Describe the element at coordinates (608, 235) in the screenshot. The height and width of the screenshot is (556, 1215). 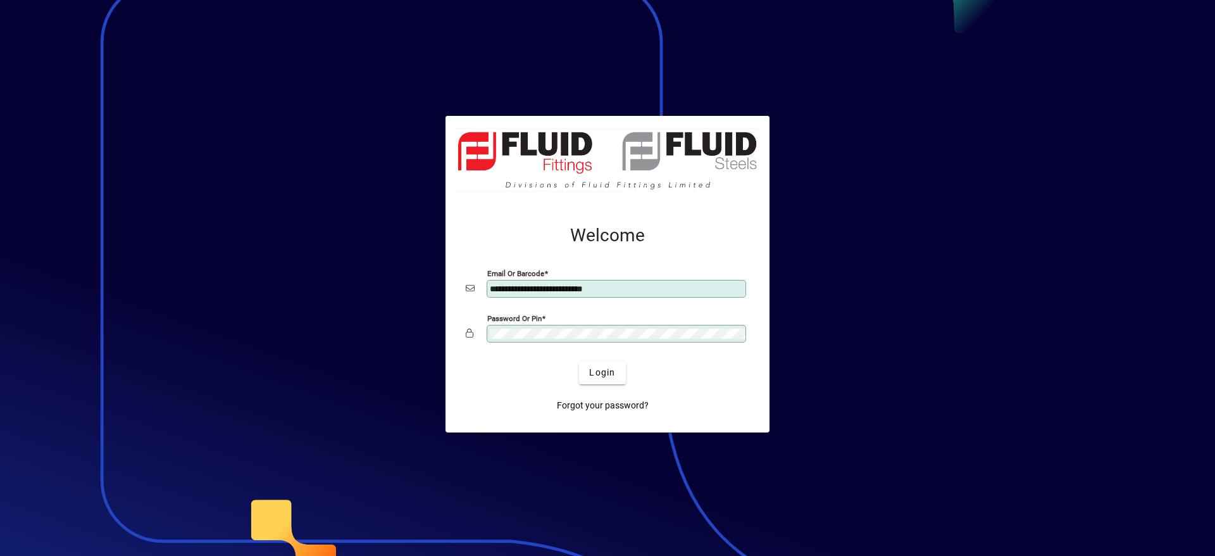
I see `h2: Welcome` at that location.